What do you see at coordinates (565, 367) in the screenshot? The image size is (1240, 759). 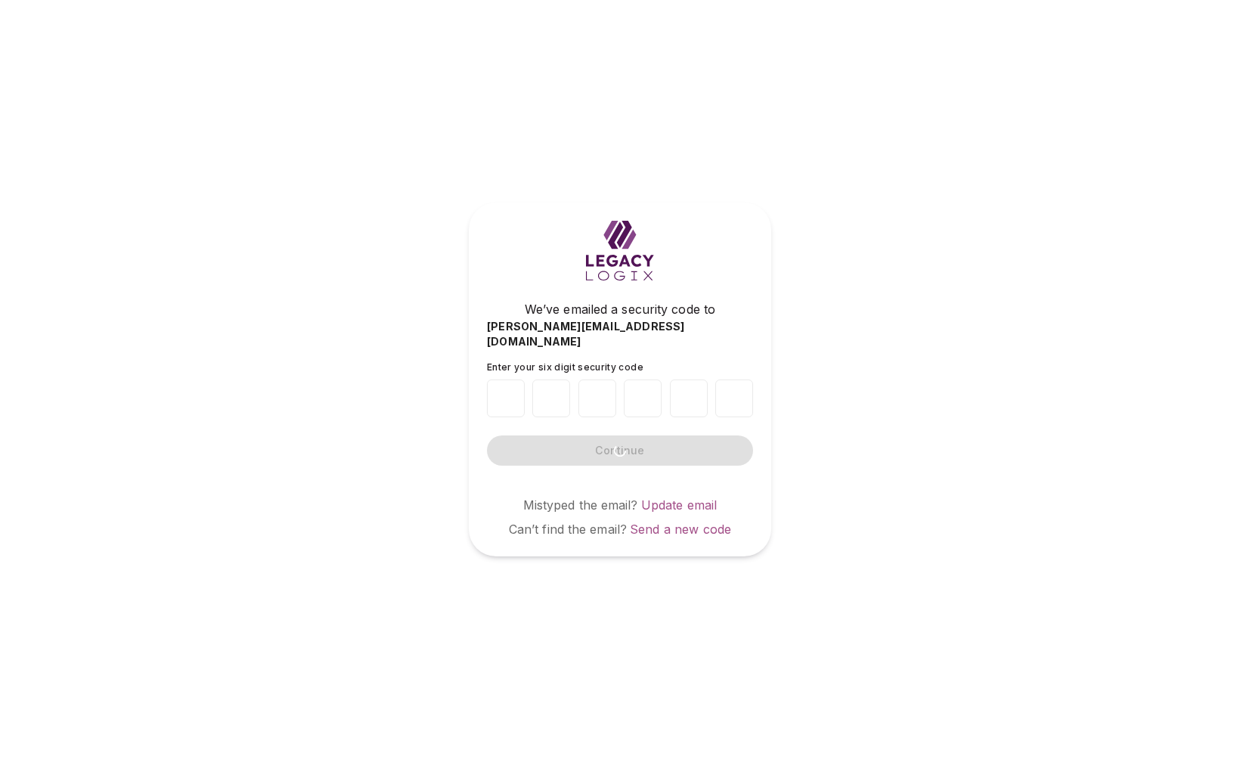 I see `span: Enter your six digit security code` at bounding box center [565, 367].